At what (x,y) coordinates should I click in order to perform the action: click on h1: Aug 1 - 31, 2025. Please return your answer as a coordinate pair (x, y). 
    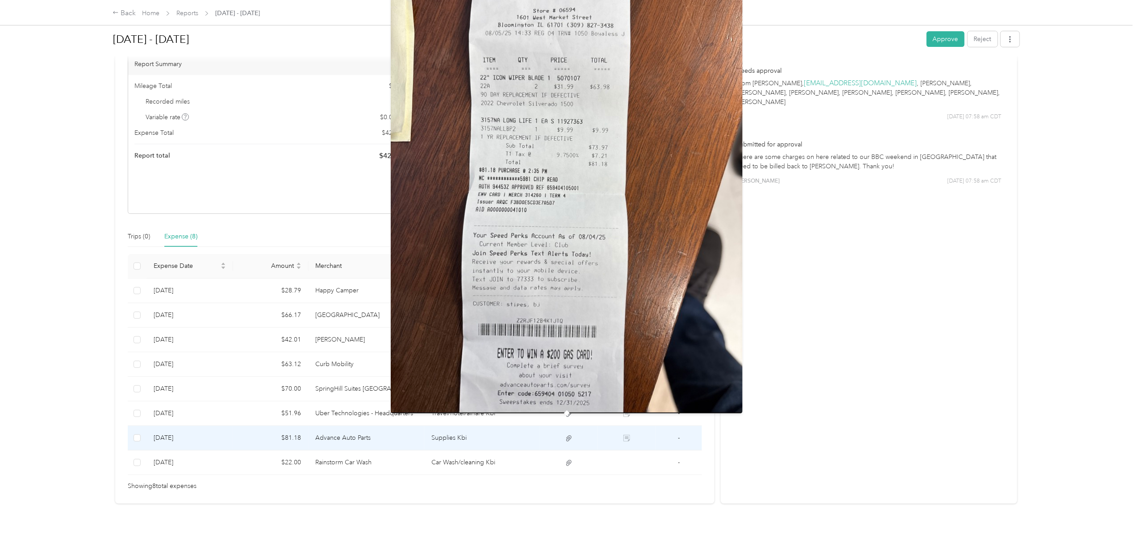
    Looking at the image, I should click on (516, 39).